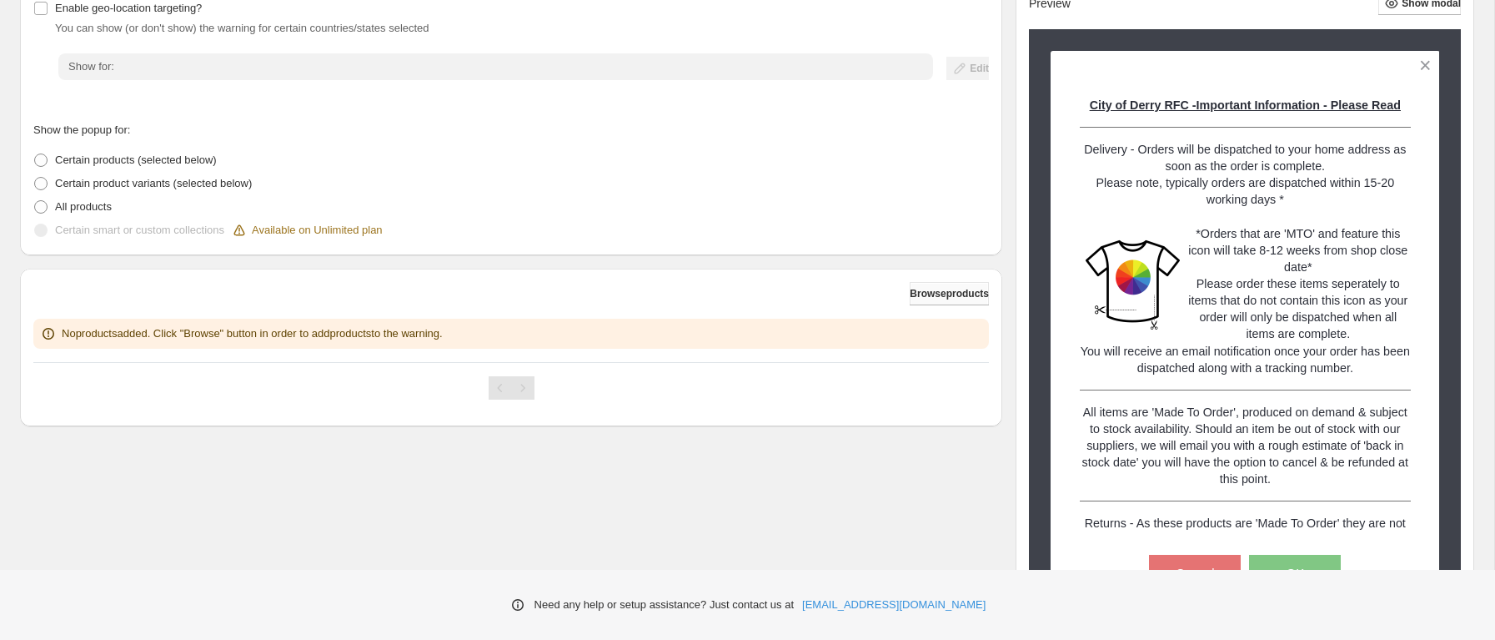 This screenshot has height=640, width=1495. Describe the element at coordinates (252, 334) in the screenshot. I see `p: No products added. Click "Browse" button in order to add products to the warning.` at that location.